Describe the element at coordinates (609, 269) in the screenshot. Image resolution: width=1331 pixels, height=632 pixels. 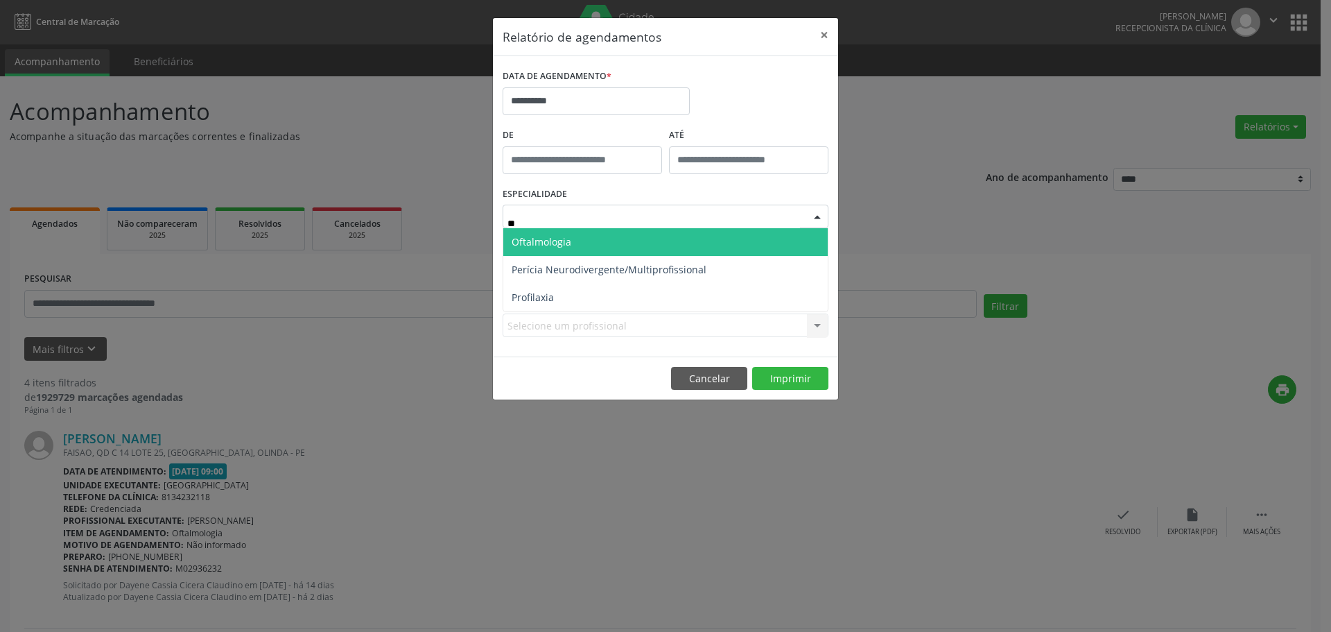
I see `span: Perícia Neurodivergente/Multiprofissional` at that location.